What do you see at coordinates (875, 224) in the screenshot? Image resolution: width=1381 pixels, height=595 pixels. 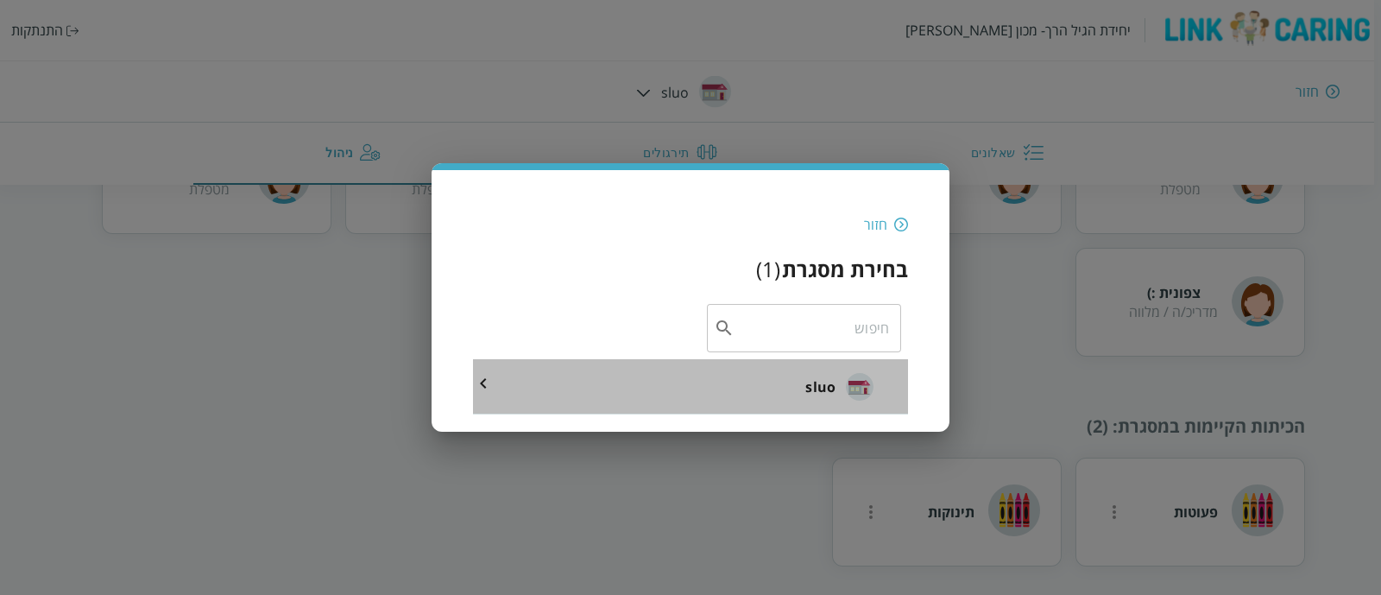 I see `div: חזור` at bounding box center [875, 224].